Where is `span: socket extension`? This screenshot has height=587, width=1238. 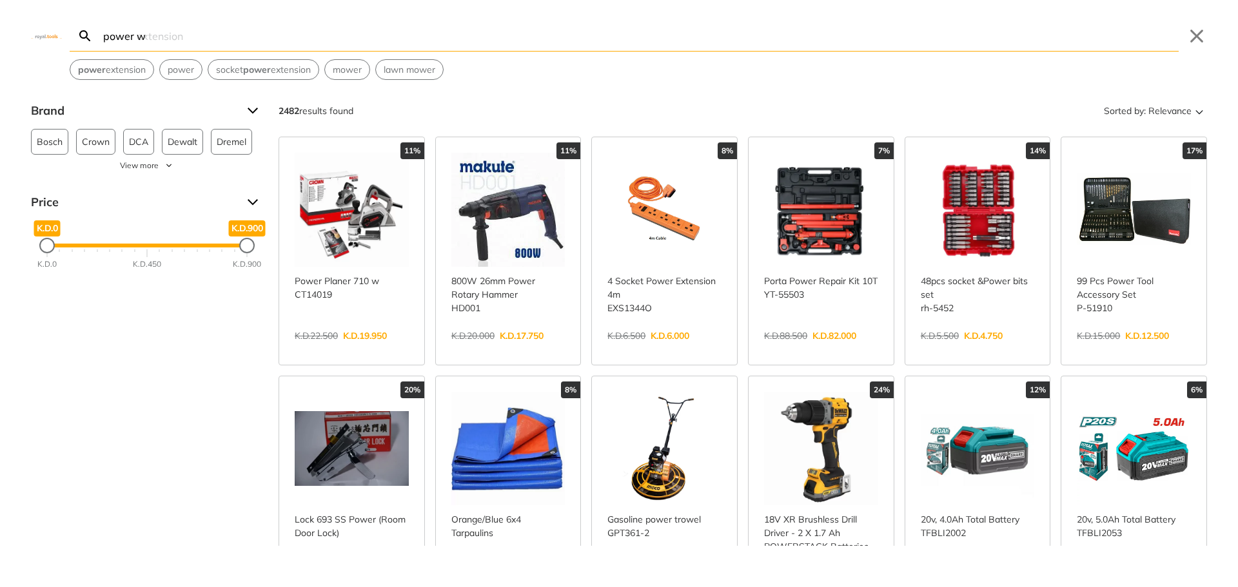
span: socket extension is located at coordinates (263, 70).